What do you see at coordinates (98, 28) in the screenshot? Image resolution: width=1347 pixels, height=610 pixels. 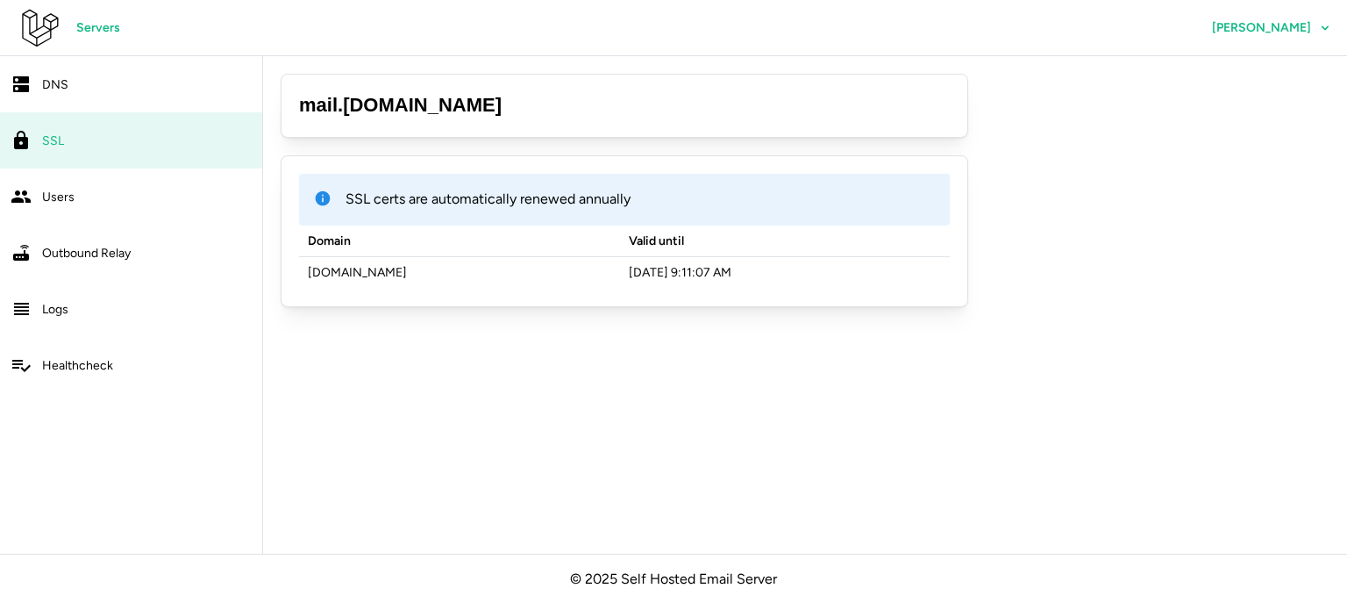 I see `span: Servers` at bounding box center [98, 28].